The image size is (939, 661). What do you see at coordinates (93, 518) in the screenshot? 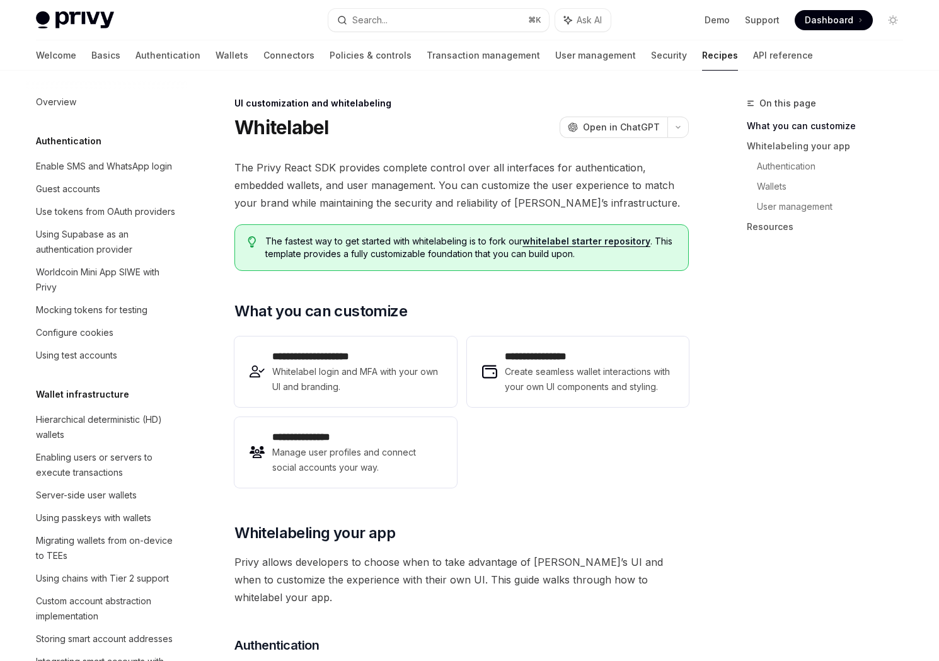
I see `div: Using passkeys with wallets` at bounding box center [93, 518].